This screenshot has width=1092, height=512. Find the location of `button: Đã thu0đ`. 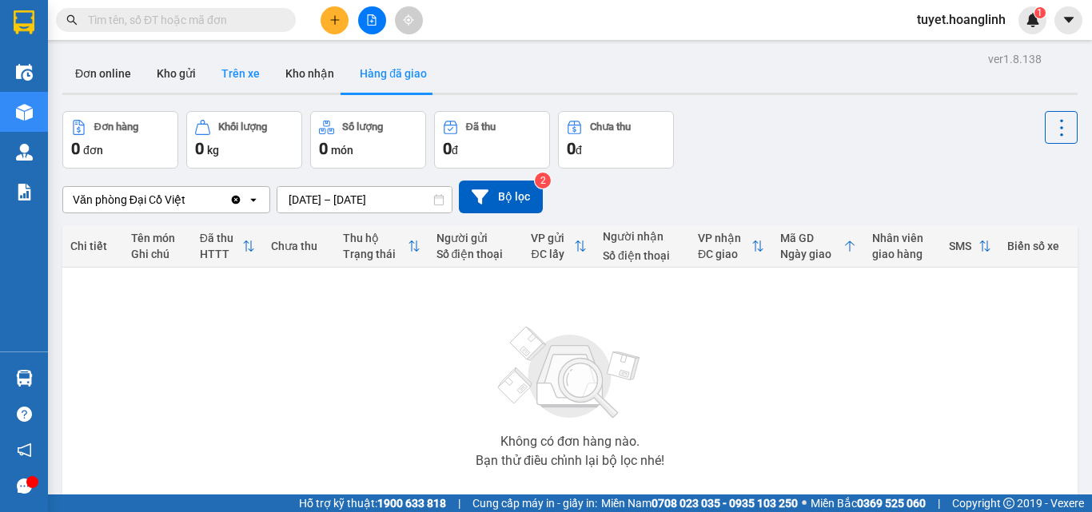

button: Đã thu0đ is located at coordinates (492, 140).